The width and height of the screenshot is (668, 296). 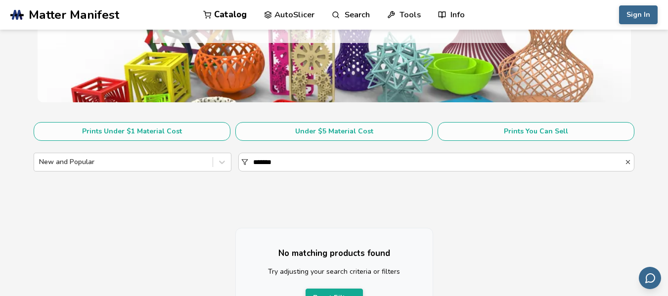 What do you see at coordinates (40, 162) in the screenshot?
I see `input: New and Popular` at bounding box center [40, 162].